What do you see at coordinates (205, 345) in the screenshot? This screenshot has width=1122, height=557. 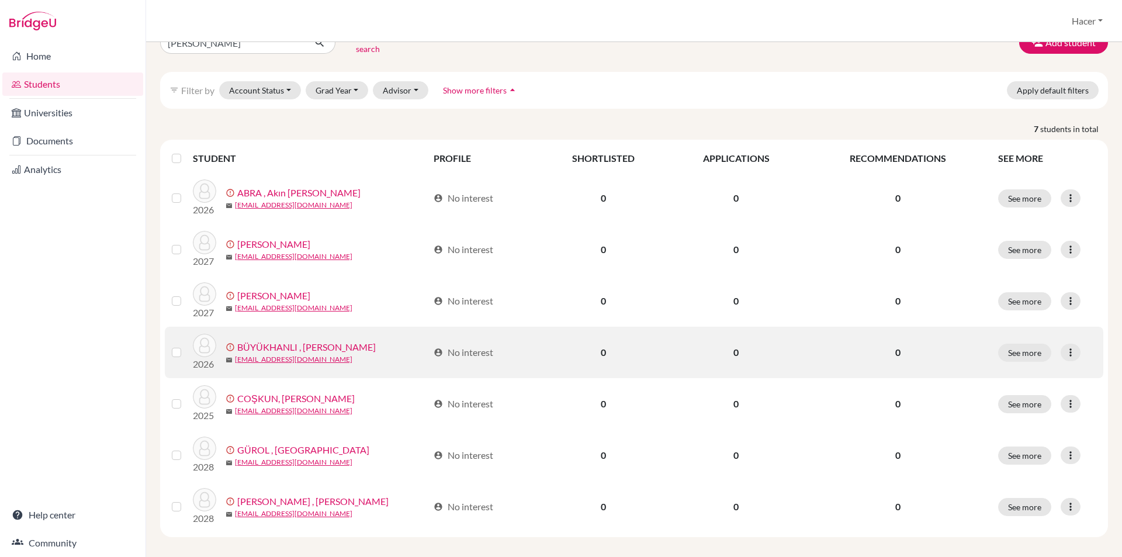 I see `img: BÜYÜKHANLI , Hasan Baran` at bounding box center [205, 345].